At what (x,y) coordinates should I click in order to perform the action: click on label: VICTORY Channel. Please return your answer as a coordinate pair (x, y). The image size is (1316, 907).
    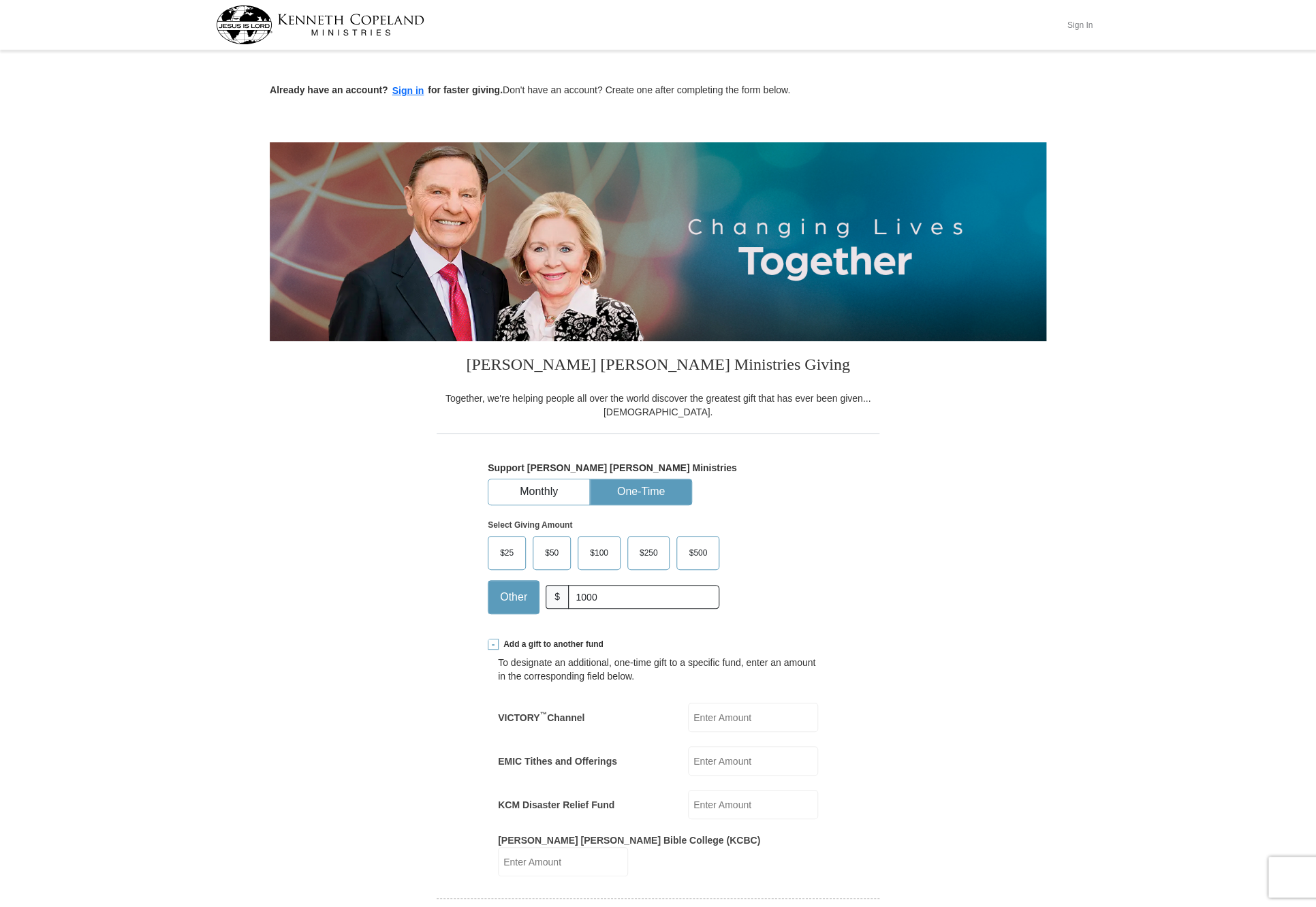
    Looking at the image, I should click on (540, 718).